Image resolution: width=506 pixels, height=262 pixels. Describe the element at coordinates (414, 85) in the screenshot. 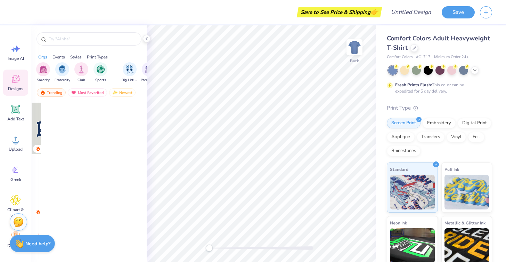

I see `strong: Fresh Prints Flash:` at that location.